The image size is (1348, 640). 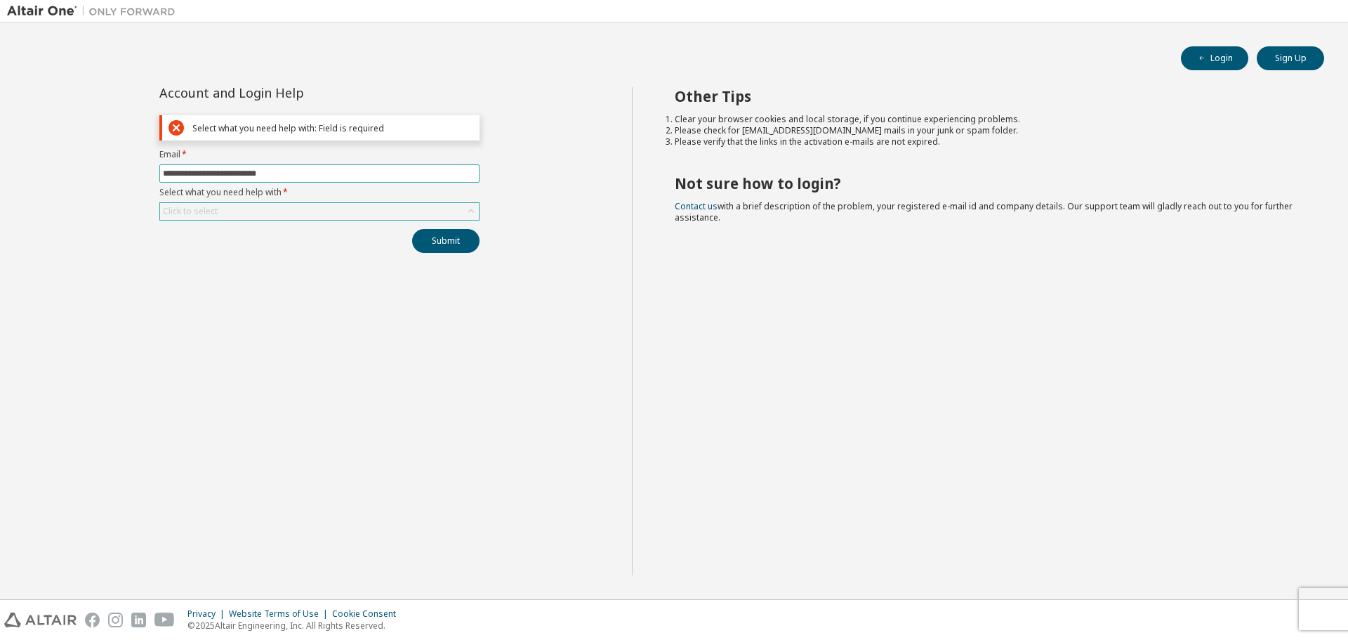 What do you see at coordinates (987, 142) in the screenshot?
I see `li: Please verify that the links in the activation e-mails are not expired.` at bounding box center [987, 142].